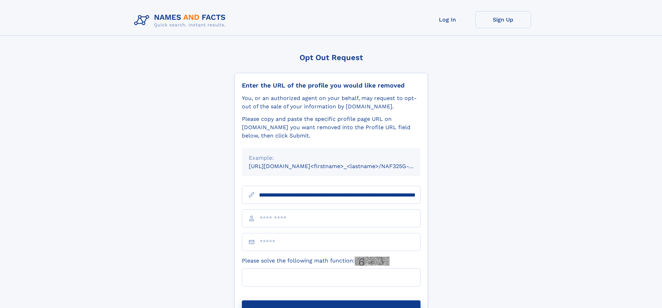  What do you see at coordinates (331, 85) in the screenshot?
I see `div: Enter the URL of the profile you would like removed` at bounding box center [331, 85].